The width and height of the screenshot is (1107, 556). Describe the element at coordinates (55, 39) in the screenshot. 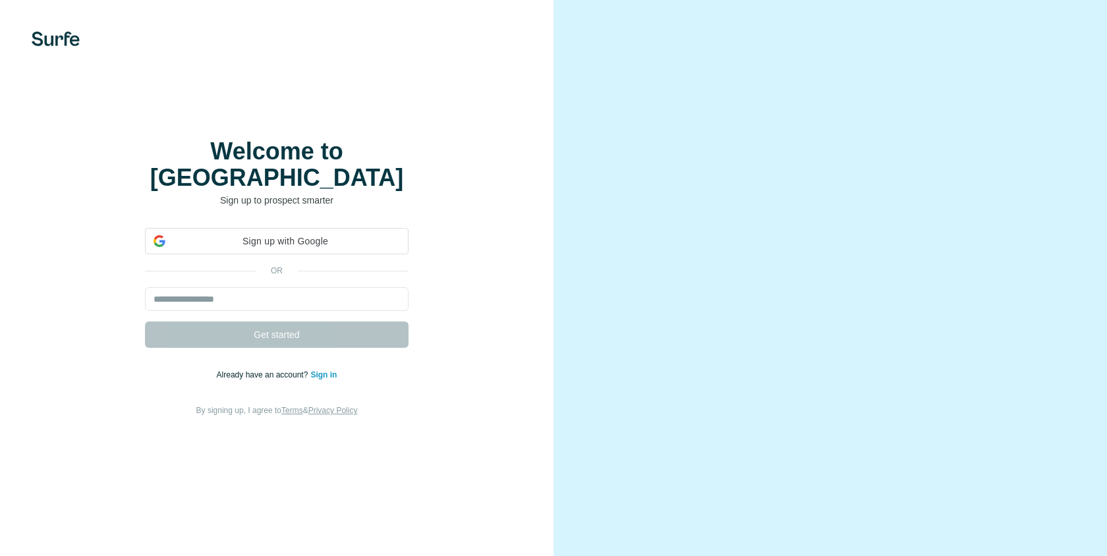

I see `img: Surfe's logo` at that location.